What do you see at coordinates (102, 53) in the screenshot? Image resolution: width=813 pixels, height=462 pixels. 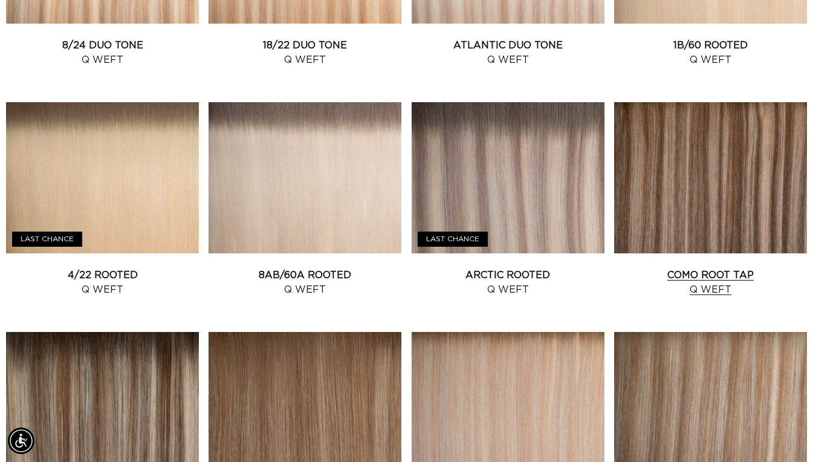 I see `a: 8/24 Duo Tone Q Weft` at bounding box center [102, 53].